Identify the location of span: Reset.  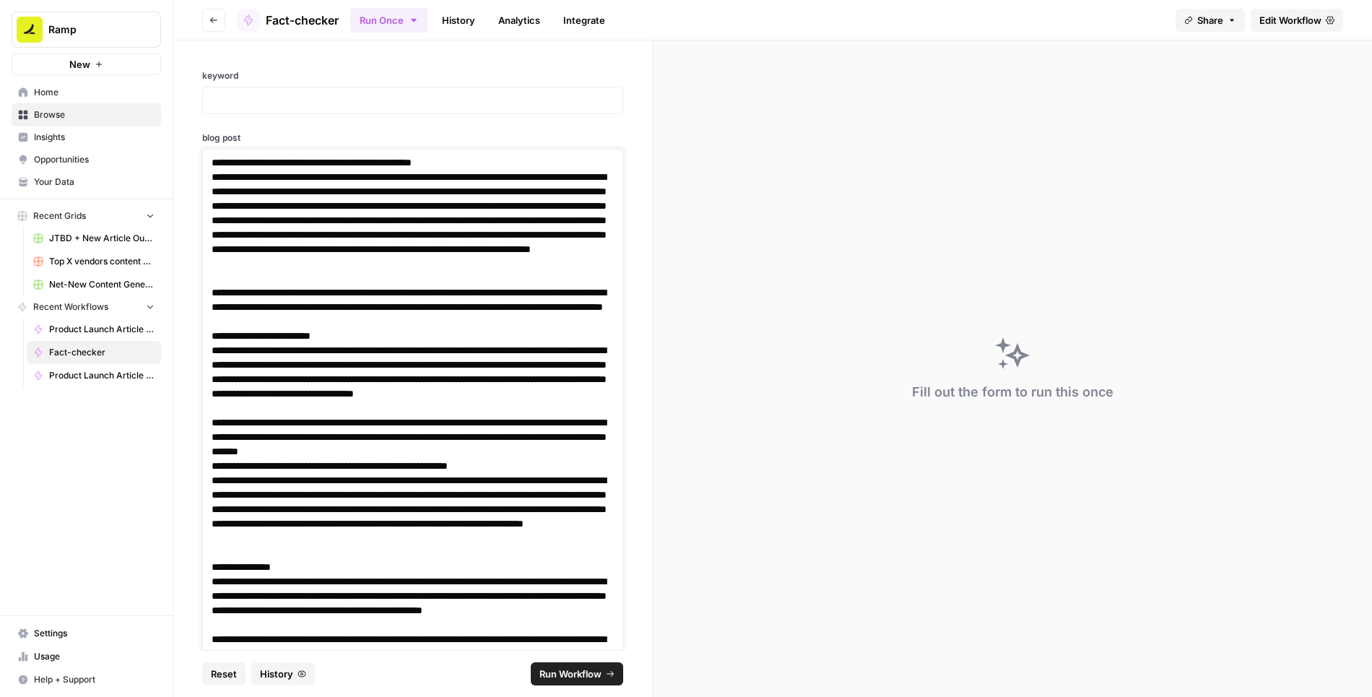
(224, 674).